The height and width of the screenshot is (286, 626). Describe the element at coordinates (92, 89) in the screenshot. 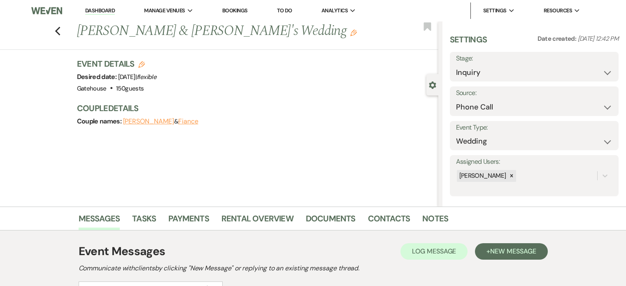

I see `span: Gatehouse` at that location.